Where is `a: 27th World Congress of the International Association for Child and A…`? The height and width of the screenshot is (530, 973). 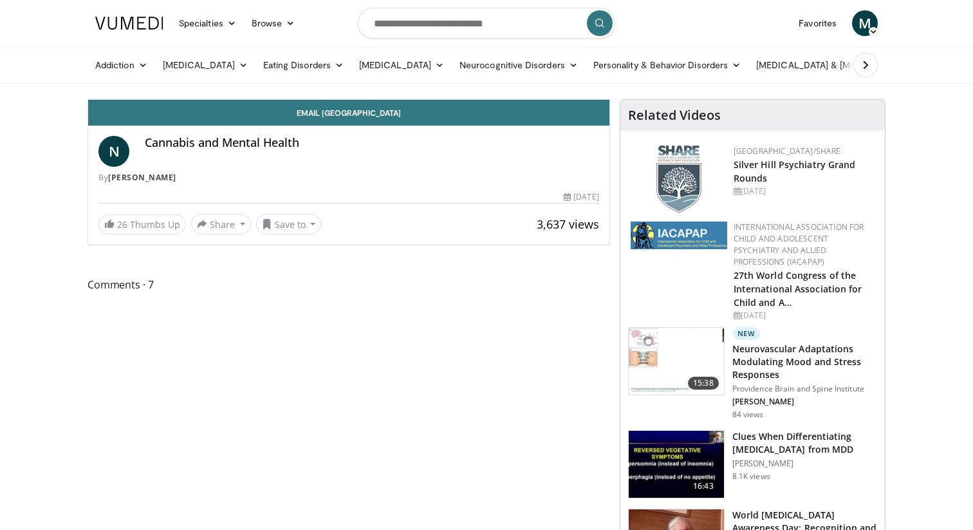 a: 27th World Congress of the International Association for Child and A… is located at coordinates (798, 288).